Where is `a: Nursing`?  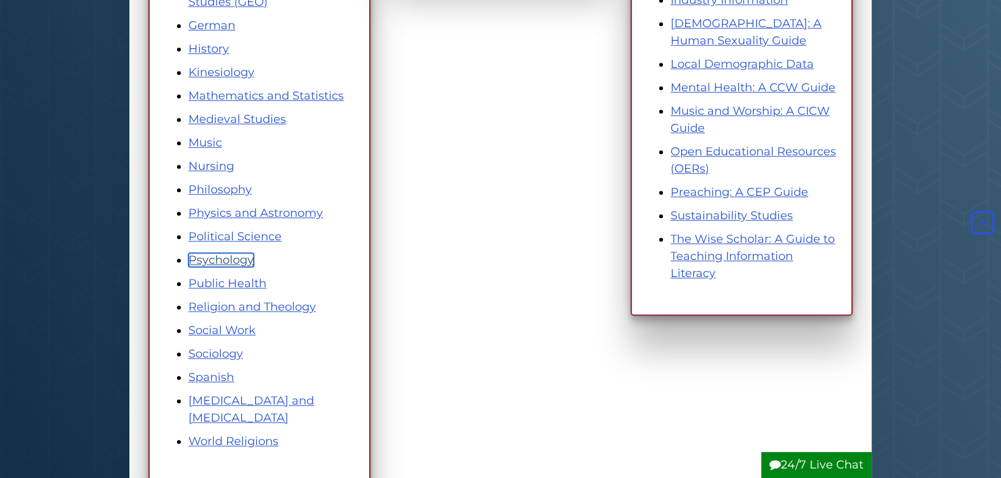 a: Nursing is located at coordinates (211, 166).